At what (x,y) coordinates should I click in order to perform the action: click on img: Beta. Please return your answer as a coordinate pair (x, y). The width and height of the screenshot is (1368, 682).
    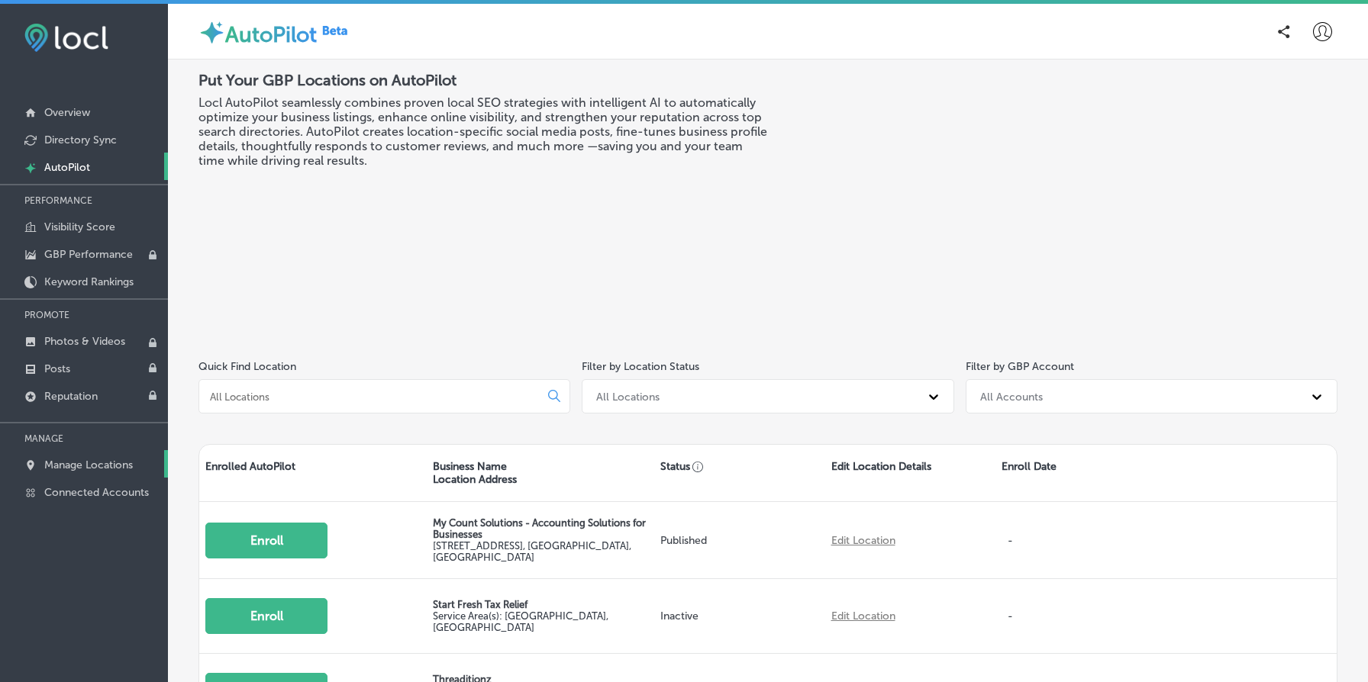
    Looking at the image, I should click on (335, 30).